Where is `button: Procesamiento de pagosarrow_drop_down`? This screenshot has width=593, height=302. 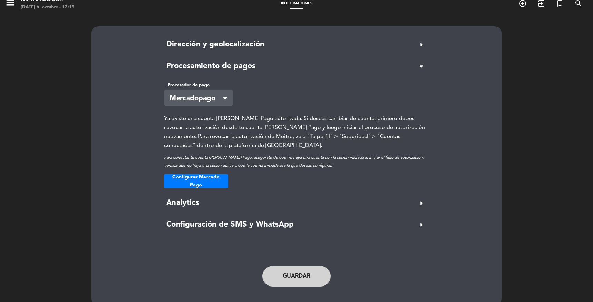
button: Procesamiento de pagosarrow_drop_down is located at coordinates (297, 67).